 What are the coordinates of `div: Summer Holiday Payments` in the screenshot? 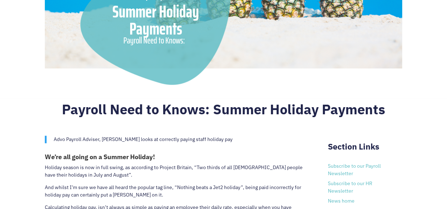 It's located at (156, 20).